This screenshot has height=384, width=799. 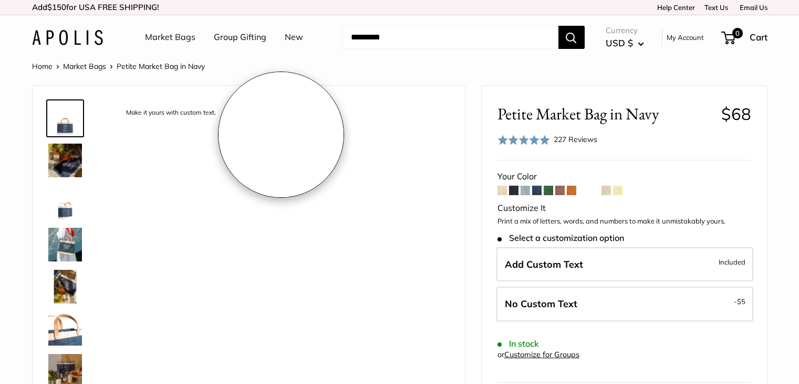 I want to click on img: Apolis, so click(x=67, y=37).